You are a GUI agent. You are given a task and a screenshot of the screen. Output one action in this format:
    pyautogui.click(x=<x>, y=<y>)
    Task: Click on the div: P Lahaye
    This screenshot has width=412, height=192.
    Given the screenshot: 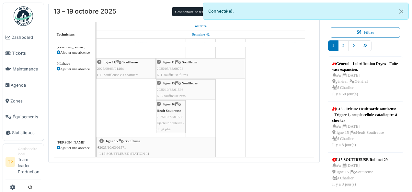 What is the action you would take?
    pyautogui.click(x=74, y=63)
    